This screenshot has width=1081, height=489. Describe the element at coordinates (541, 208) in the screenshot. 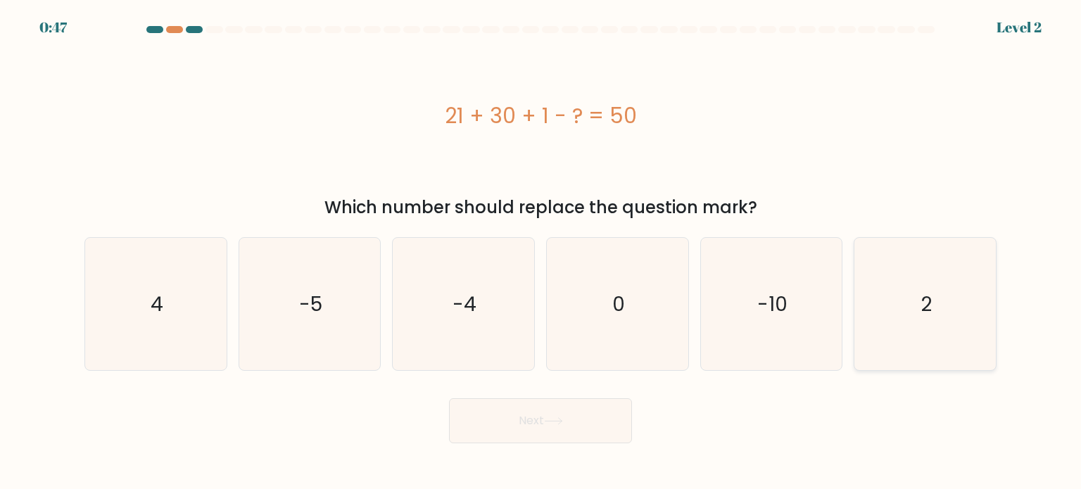

I see `div: Which number should replace the question mark?` at that location.